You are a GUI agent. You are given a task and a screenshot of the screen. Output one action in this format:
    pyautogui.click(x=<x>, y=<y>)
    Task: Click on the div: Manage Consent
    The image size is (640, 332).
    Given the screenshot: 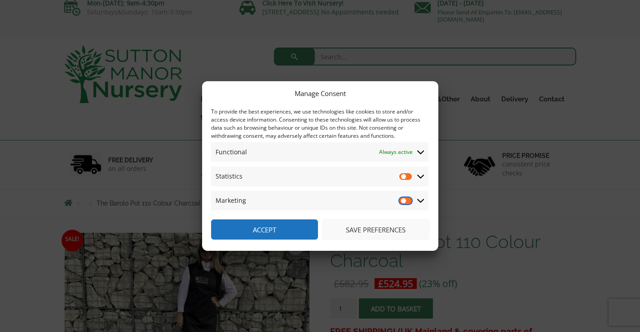 What is the action you would take?
    pyautogui.click(x=320, y=93)
    